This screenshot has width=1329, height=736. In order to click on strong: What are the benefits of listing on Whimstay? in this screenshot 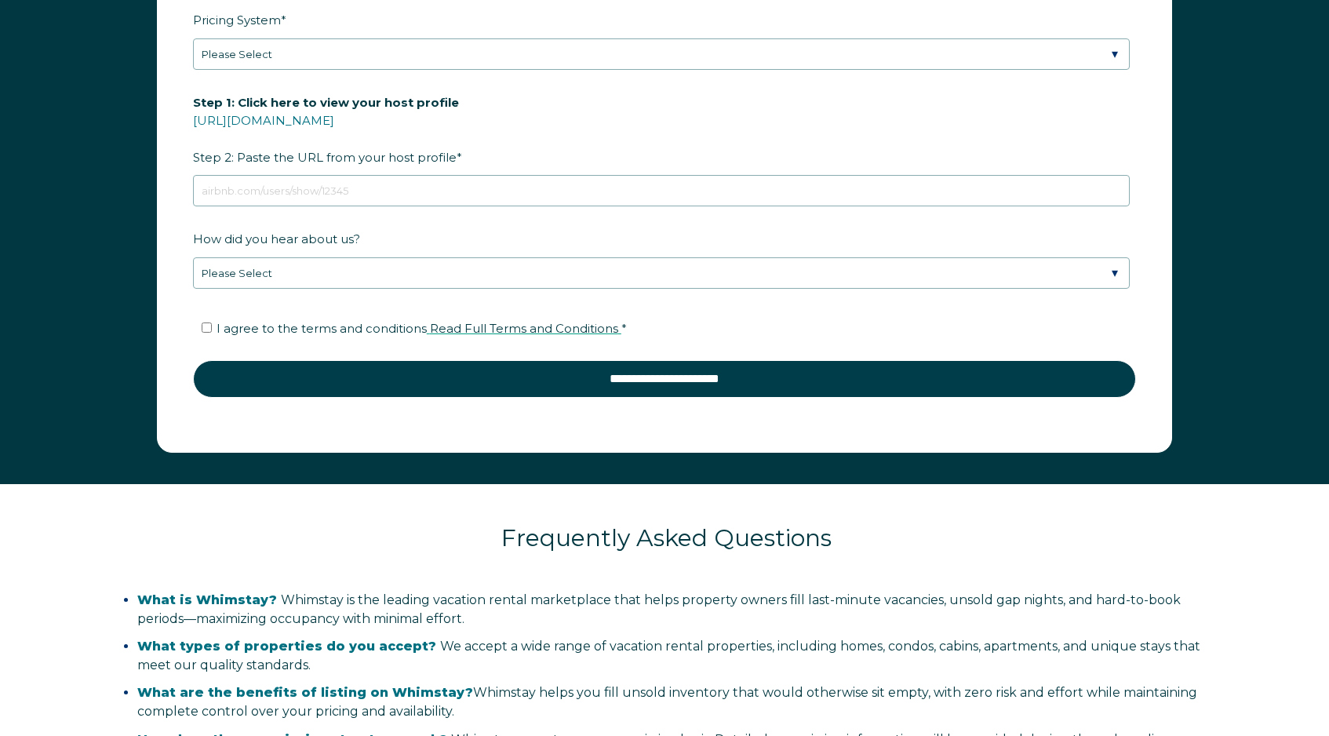, I will do `click(305, 692)`.